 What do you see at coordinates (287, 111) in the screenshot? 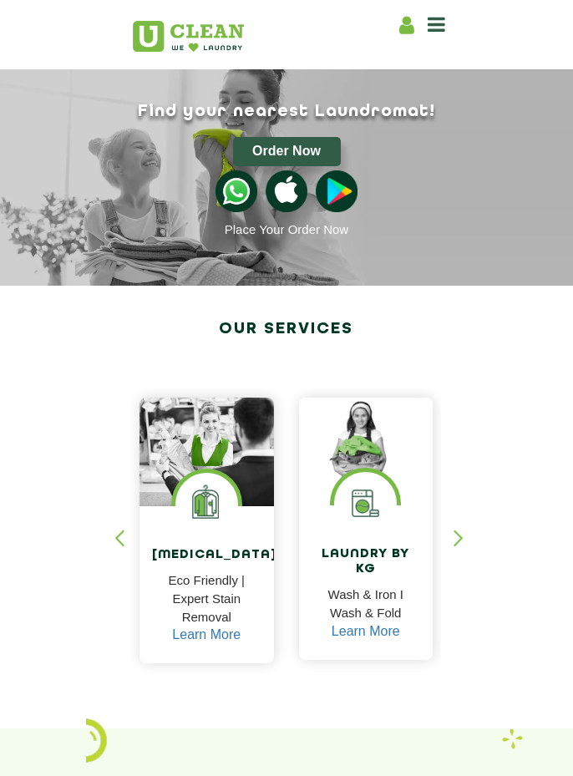
I see `h1: Find your nearest Laundromat!` at bounding box center [287, 111].